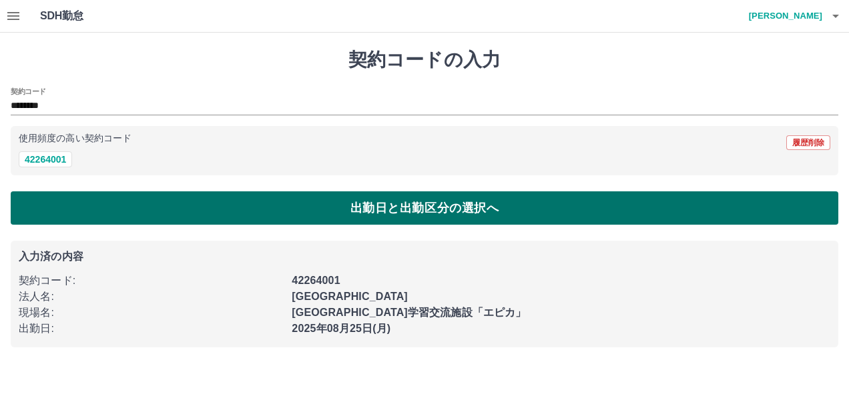 This screenshot has height=396, width=849. I want to click on p: 入力済の内容, so click(424, 257).